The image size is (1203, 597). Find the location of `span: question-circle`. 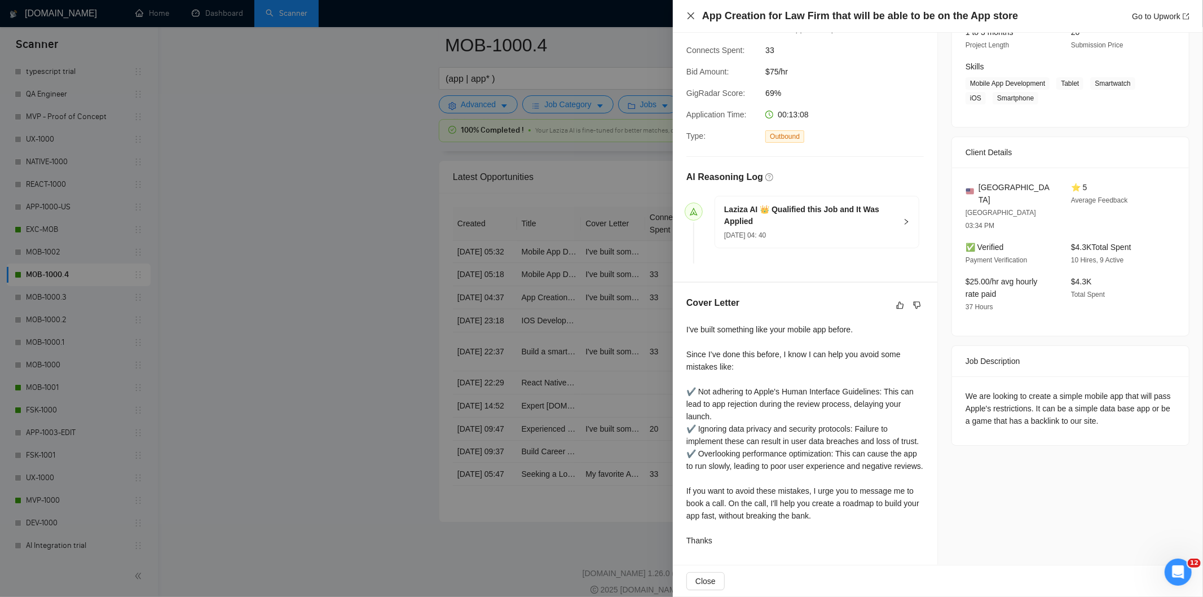

span: question-circle is located at coordinates (769, 177).